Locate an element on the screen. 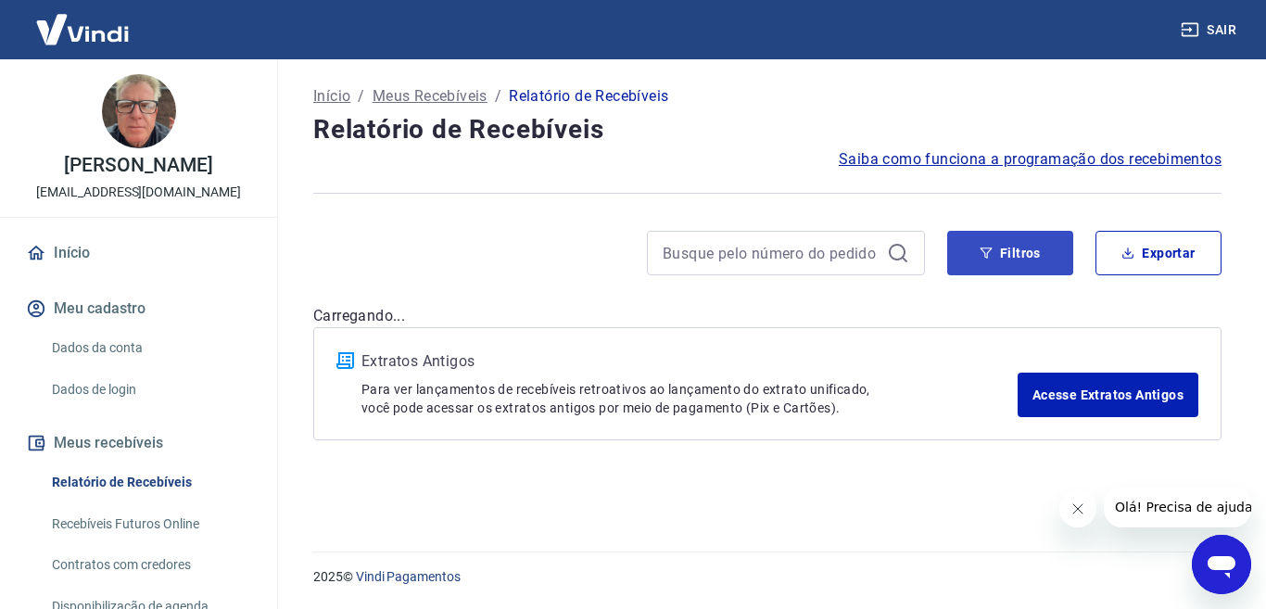 This screenshot has width=1266, height=609. button: Meus recebíveis is located at coordinates (138, 443).